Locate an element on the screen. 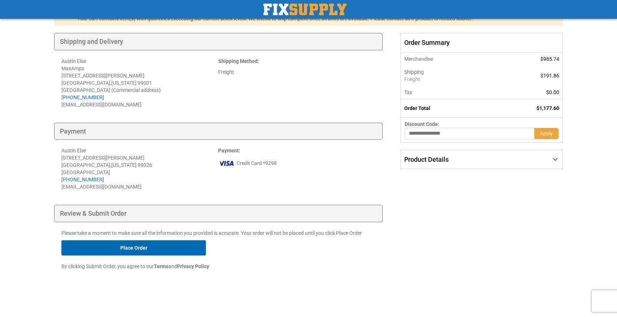 This screenshot has height=317, width=617. img: vi.png is located at coordinates (227, 163).